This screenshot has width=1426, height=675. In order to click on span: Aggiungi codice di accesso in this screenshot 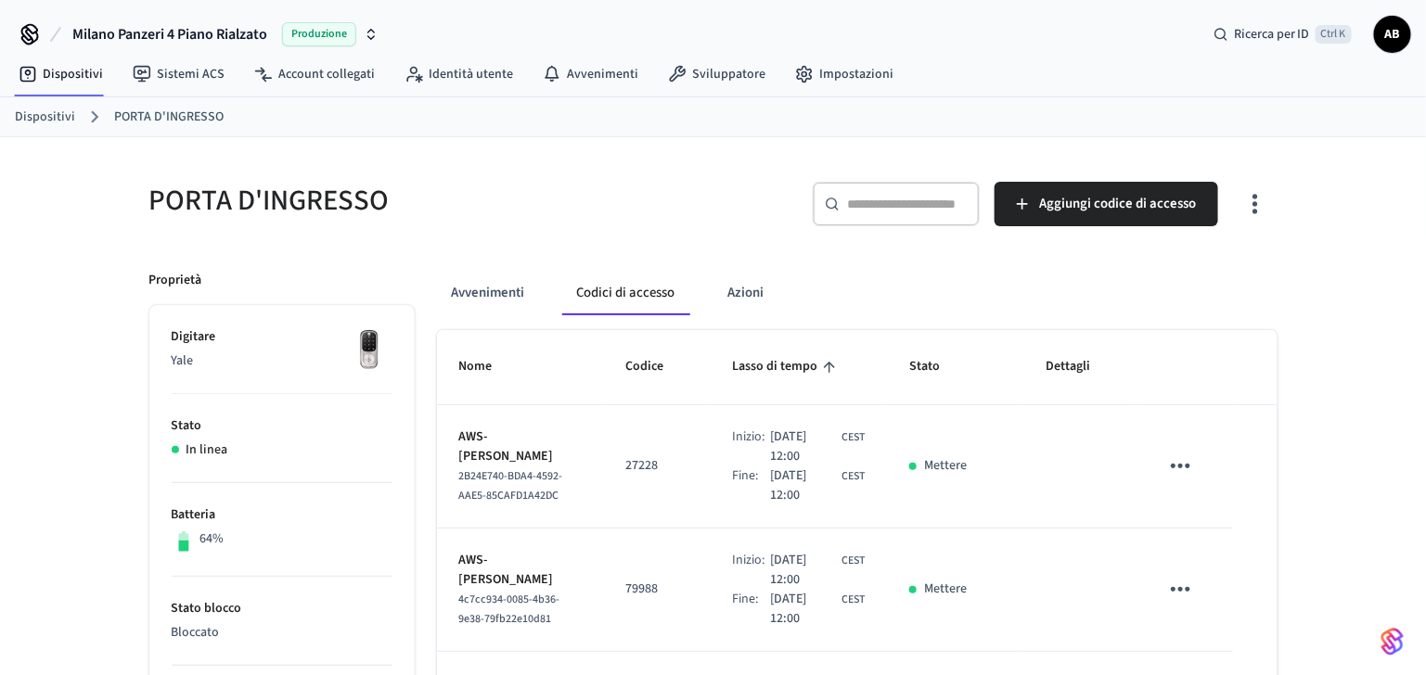, I will do `click(1117, 204)`.